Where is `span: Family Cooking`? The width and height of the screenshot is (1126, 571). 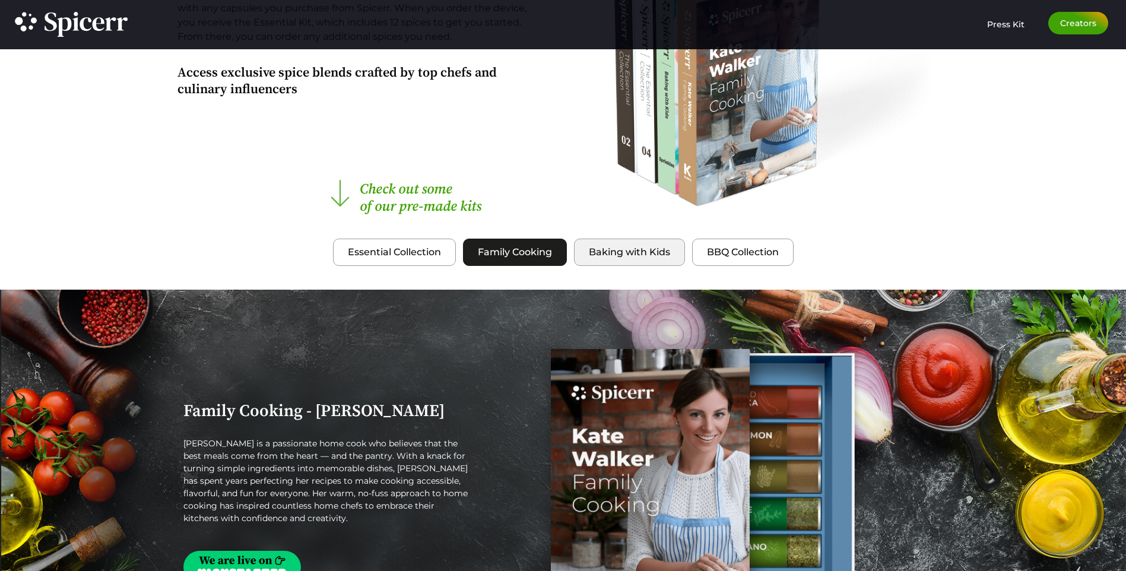 span: Family Cooking is located at coordinates (515, 252).